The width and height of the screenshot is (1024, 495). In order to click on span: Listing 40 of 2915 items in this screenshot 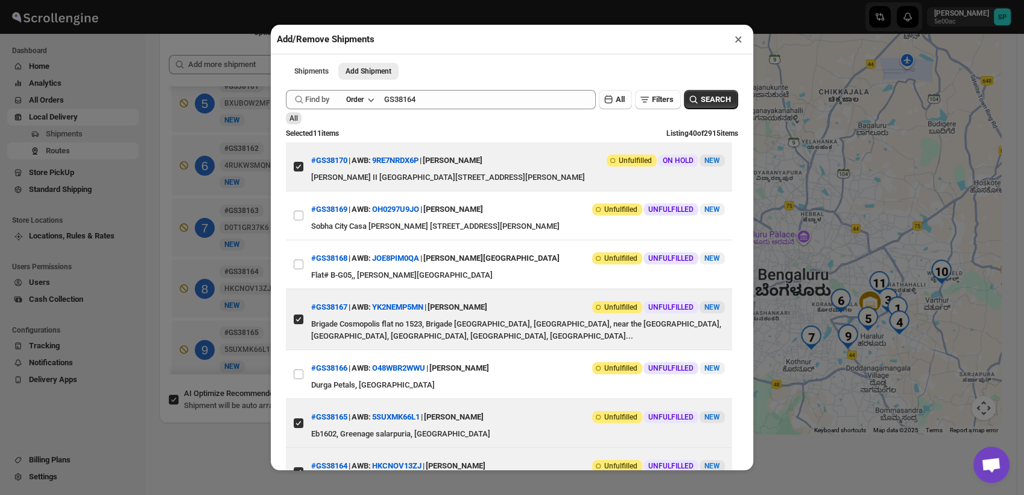, I will do `click(702, 133)`.